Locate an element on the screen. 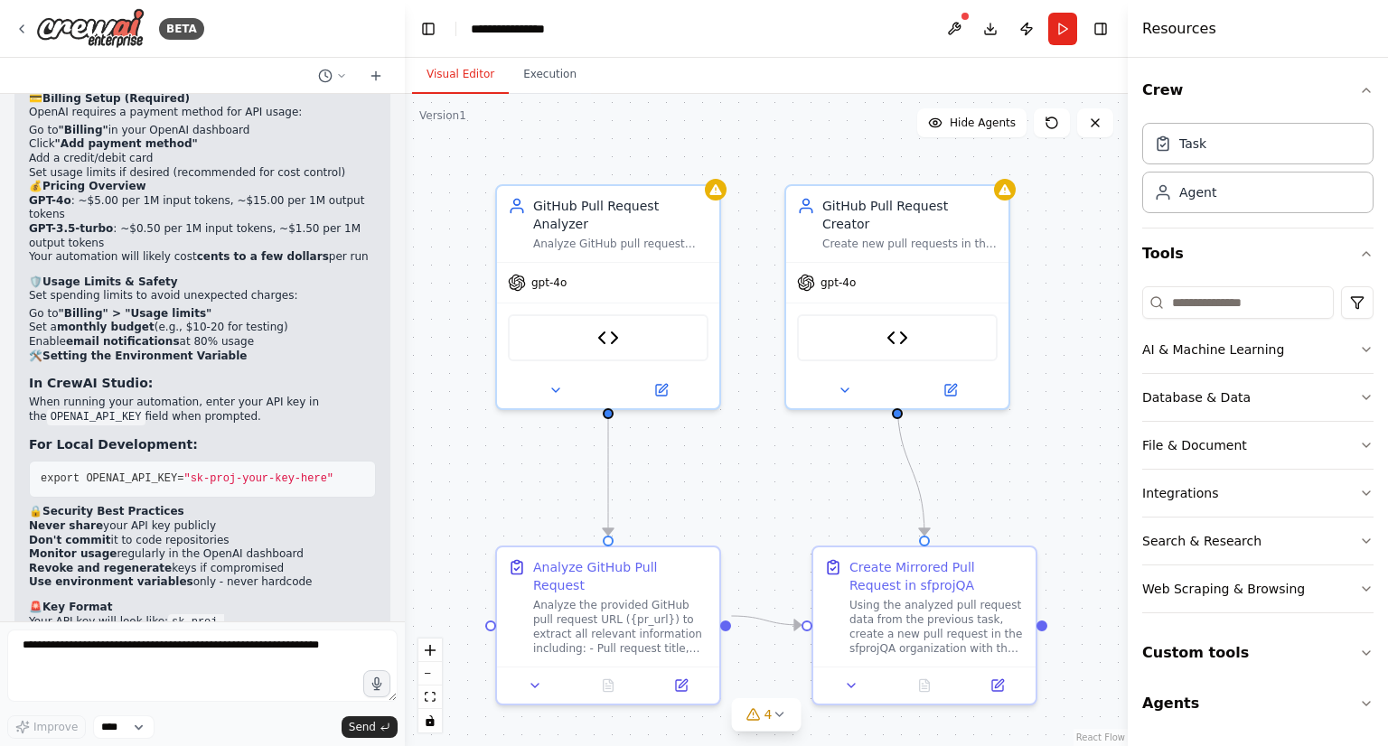 The image size is (1388, 746). strong: In CrewAI Studio: is located at coordinates (90, 383).